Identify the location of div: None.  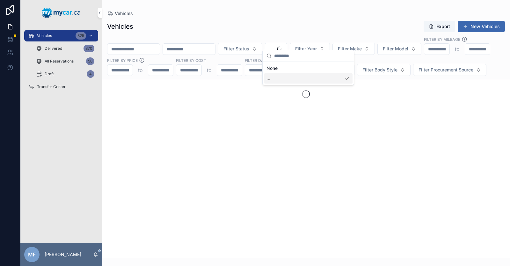
(308, 68).